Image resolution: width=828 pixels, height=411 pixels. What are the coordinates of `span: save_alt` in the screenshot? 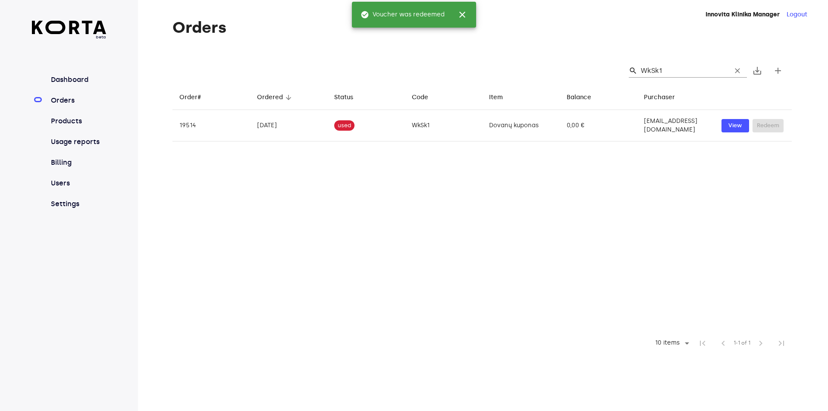 It's located at (757, 71).